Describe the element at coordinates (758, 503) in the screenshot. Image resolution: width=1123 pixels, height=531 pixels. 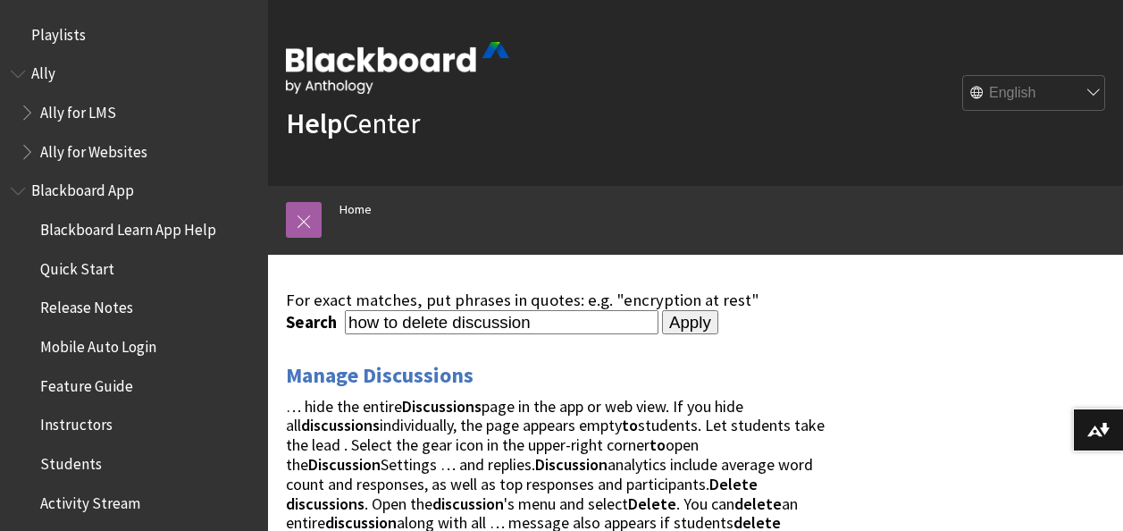
I see `strong: delete` at that location.